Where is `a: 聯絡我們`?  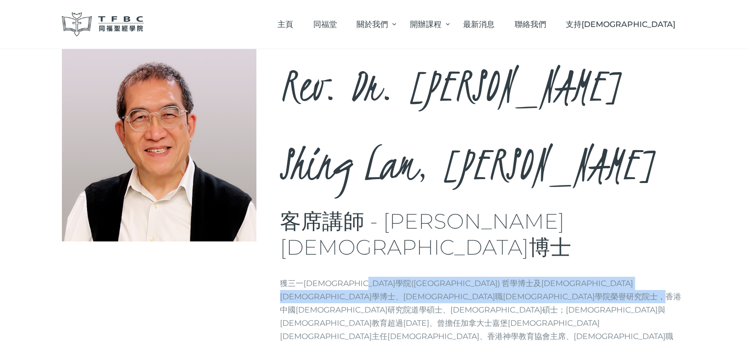 a: 聯絡我們 is located at coordinates (530, 24).